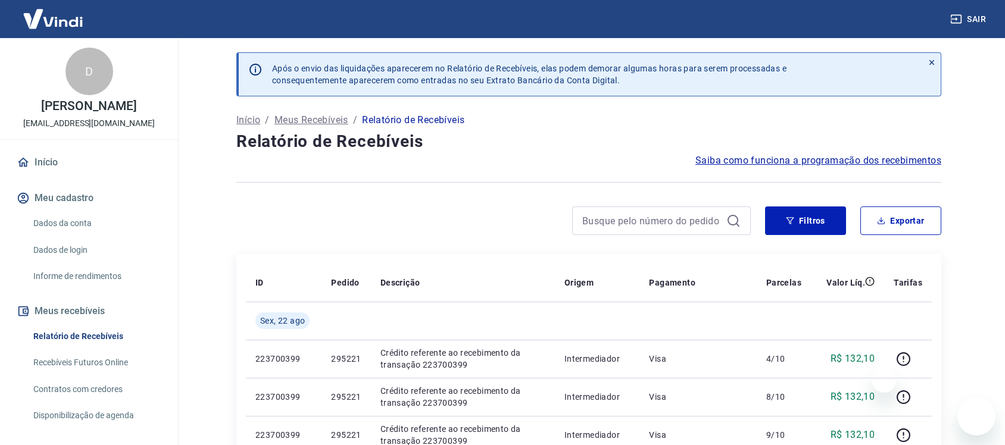  Describe the element at coordinates (589, 142) in the screenshot. I see `h4: Relatório de Recebíveis` at that location.